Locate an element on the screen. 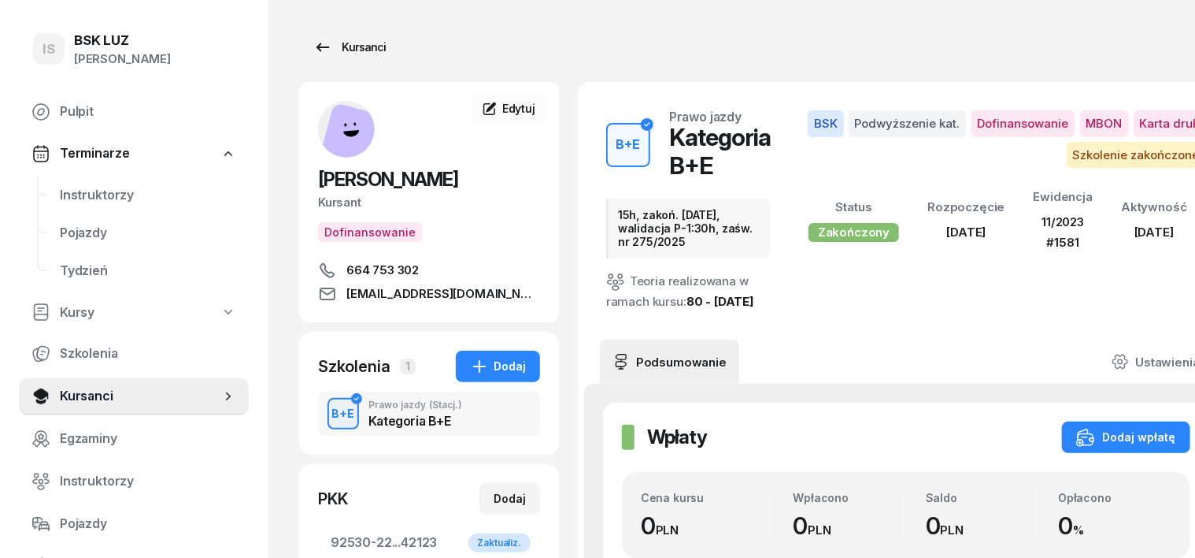 This screenshot has width=1195, height=558. a: Pulpit is located at coordinates (134, 112).